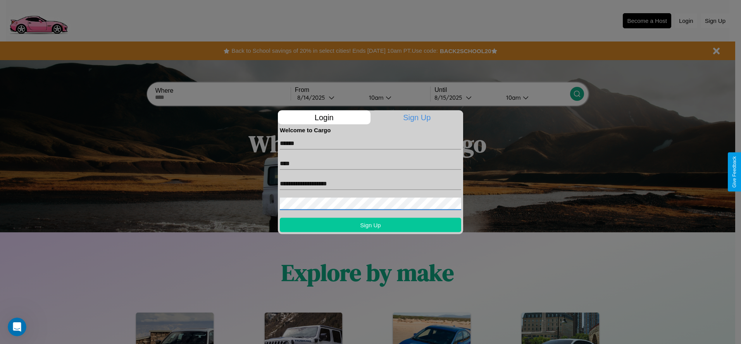 The height and width of the screenshot is (344, 741). What do you see at coordinates (371, 129) in the screenshot?
I see `h4: Welcome to Cargo` at bounding box center [371, 129].